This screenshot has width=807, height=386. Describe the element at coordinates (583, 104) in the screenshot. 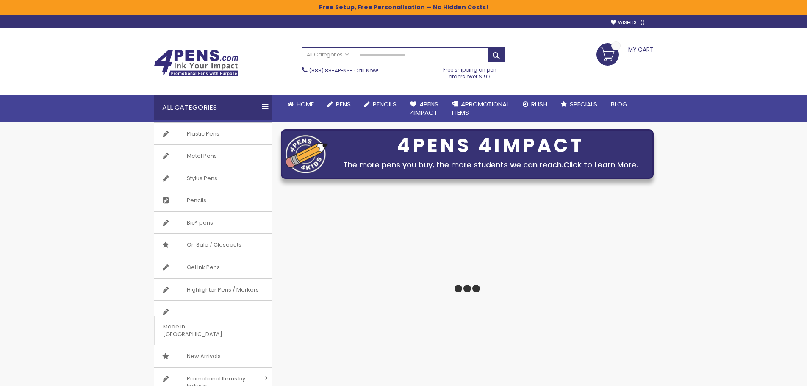

I see `span: Specials` at that location.